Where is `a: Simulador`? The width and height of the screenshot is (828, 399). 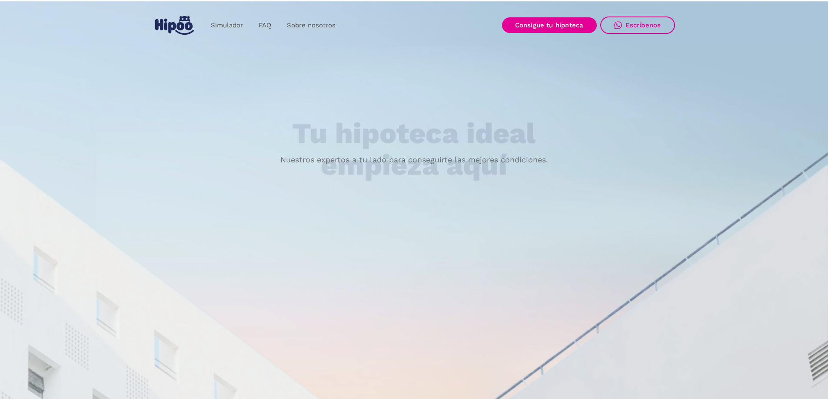 a: Simulador is located at coordinates (227, 25).